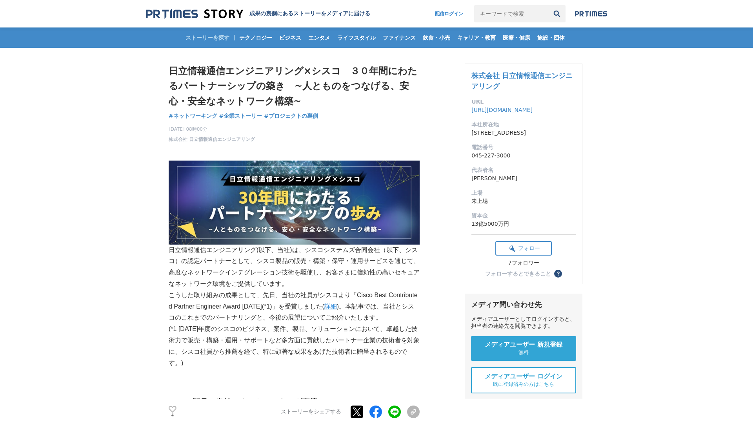  Describe the element at coordinates (193, 116) in the screenshot. I see `a: #ネットワーキング` at that location.